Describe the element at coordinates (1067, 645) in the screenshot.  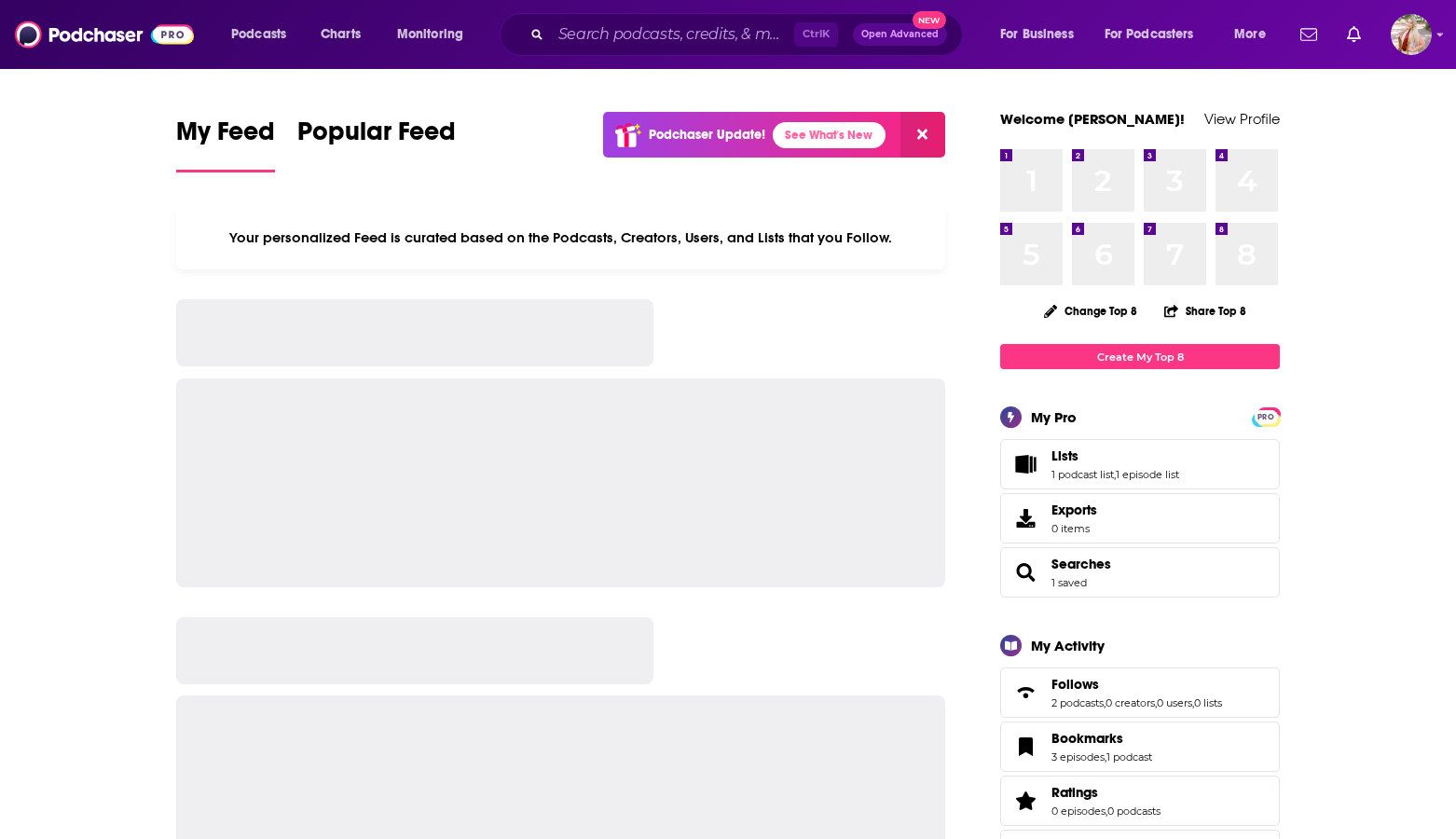
I see `div: My Activity` at that location.